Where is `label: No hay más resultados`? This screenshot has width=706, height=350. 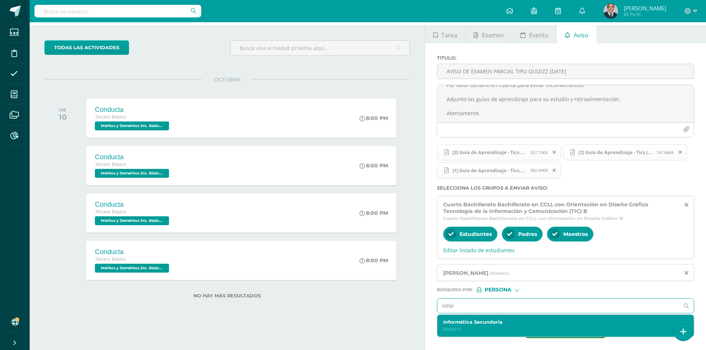
label: No hay más resultados is located at coordinates (227, 296).